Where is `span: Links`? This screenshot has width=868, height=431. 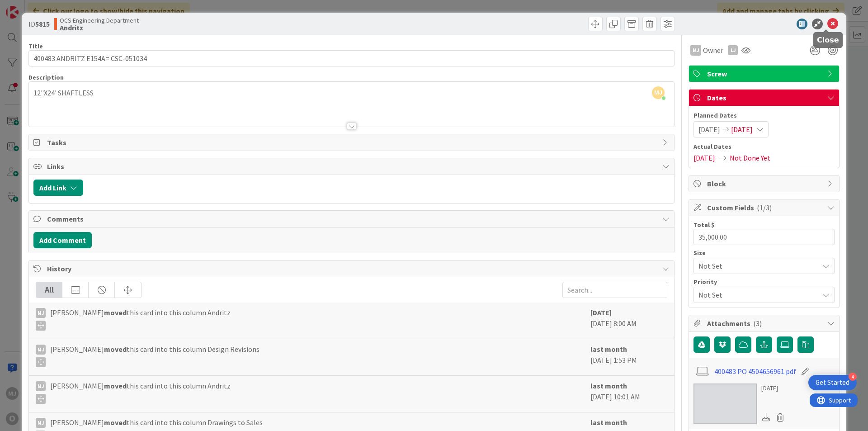 span: Links is located at coordinates (352, 166).